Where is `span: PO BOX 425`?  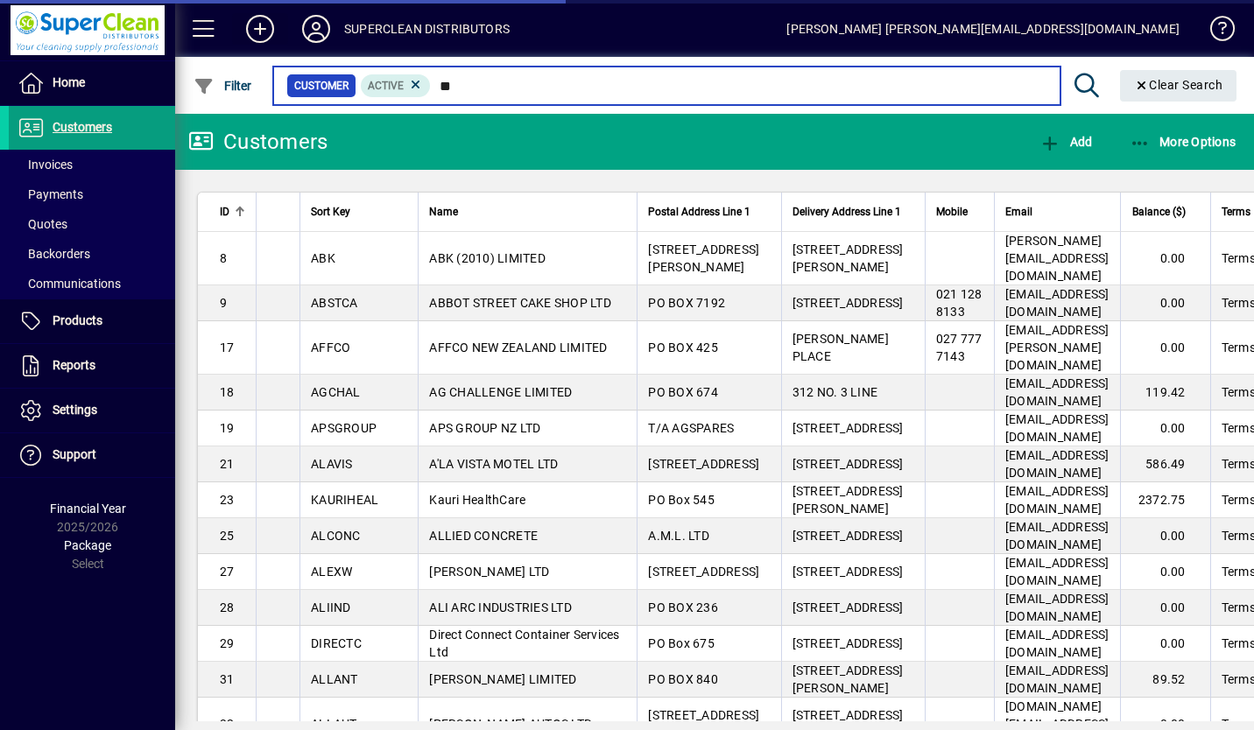 span: PO BOX 425 is located at coordinates (683, 348).